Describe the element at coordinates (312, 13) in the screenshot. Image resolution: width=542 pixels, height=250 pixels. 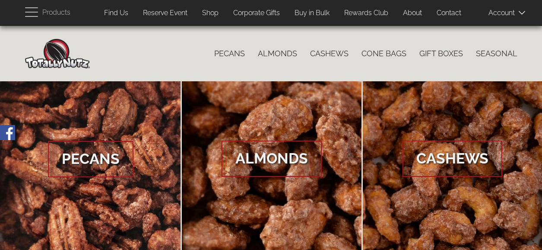
I see `a: Buy in Bulk` at that location.